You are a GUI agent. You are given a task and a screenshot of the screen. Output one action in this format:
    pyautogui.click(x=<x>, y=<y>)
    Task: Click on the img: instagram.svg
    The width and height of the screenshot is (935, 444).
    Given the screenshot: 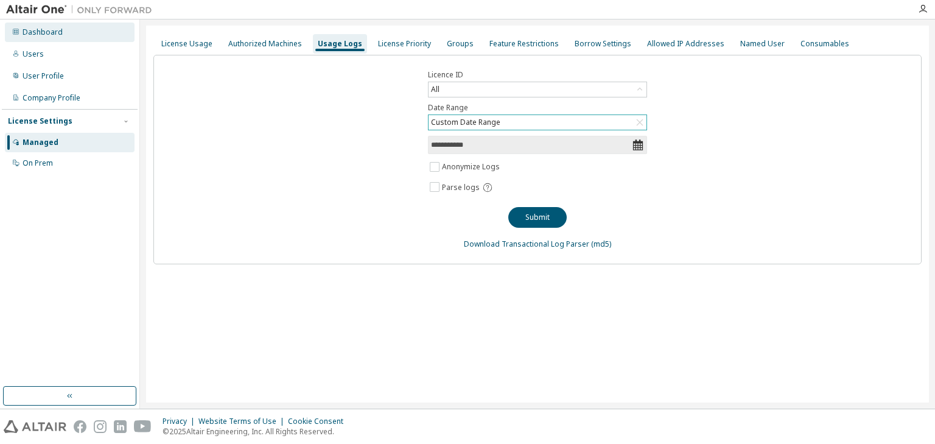 What is the action you would take?
    pyautogui.click(x=100, y=426)
    